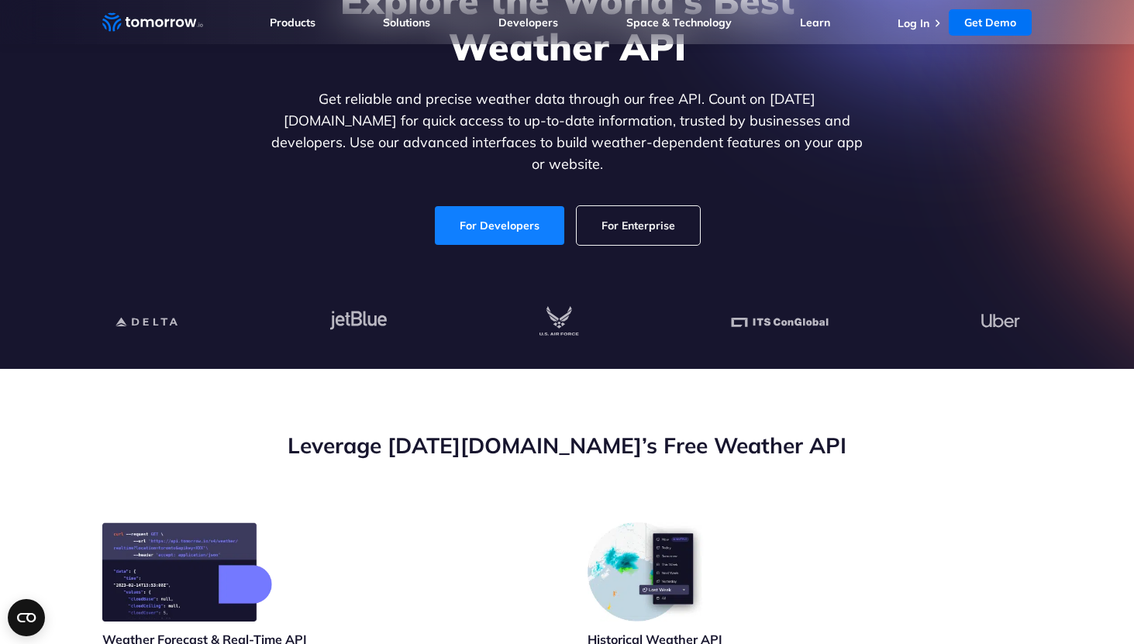 The width and height of the screenshot is (1134, 644). What do you see at coordinates (499, 225) in the screenshot?
I see `a: For Developers` at bounding box center [499, 225].